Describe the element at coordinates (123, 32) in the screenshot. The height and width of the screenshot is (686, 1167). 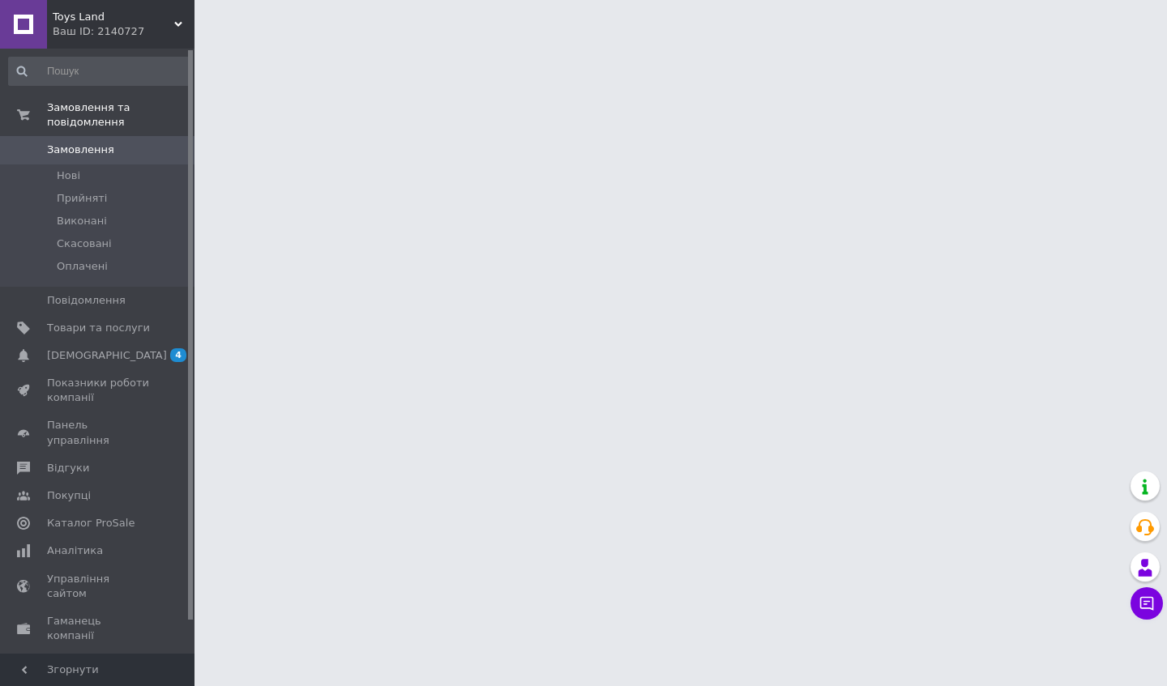
I see `div: Ваш ID: 2140727` at that location.